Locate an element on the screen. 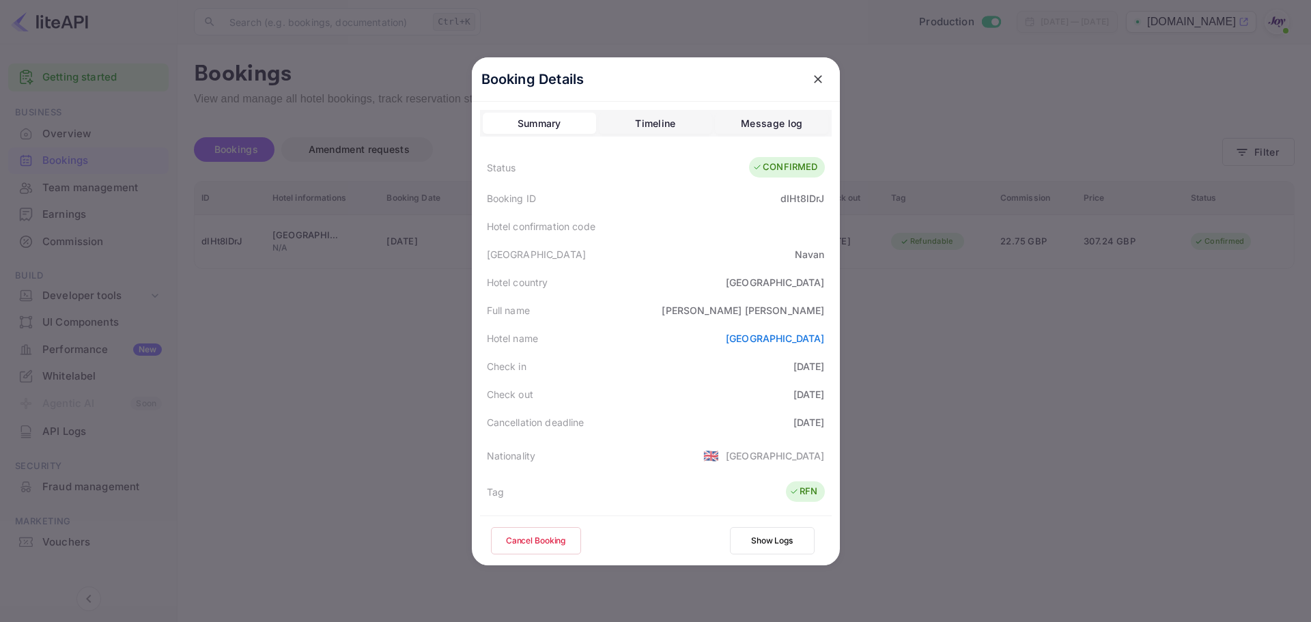 This screenshot has height=622, width=1311. div: Hotel name is located at coordinates (513, 338).